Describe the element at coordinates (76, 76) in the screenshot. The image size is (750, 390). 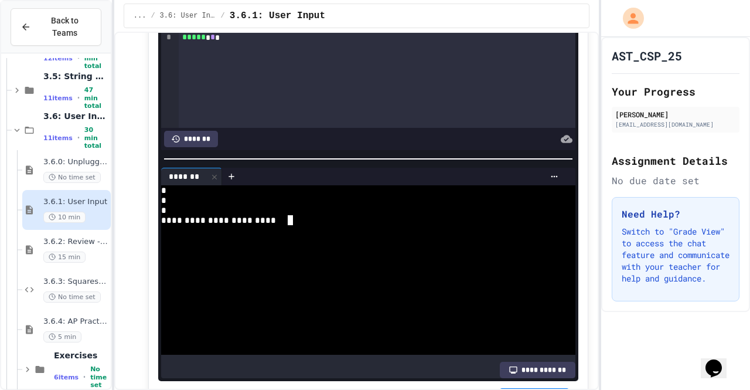
I see `span: 3.5: String Operators` at that location.